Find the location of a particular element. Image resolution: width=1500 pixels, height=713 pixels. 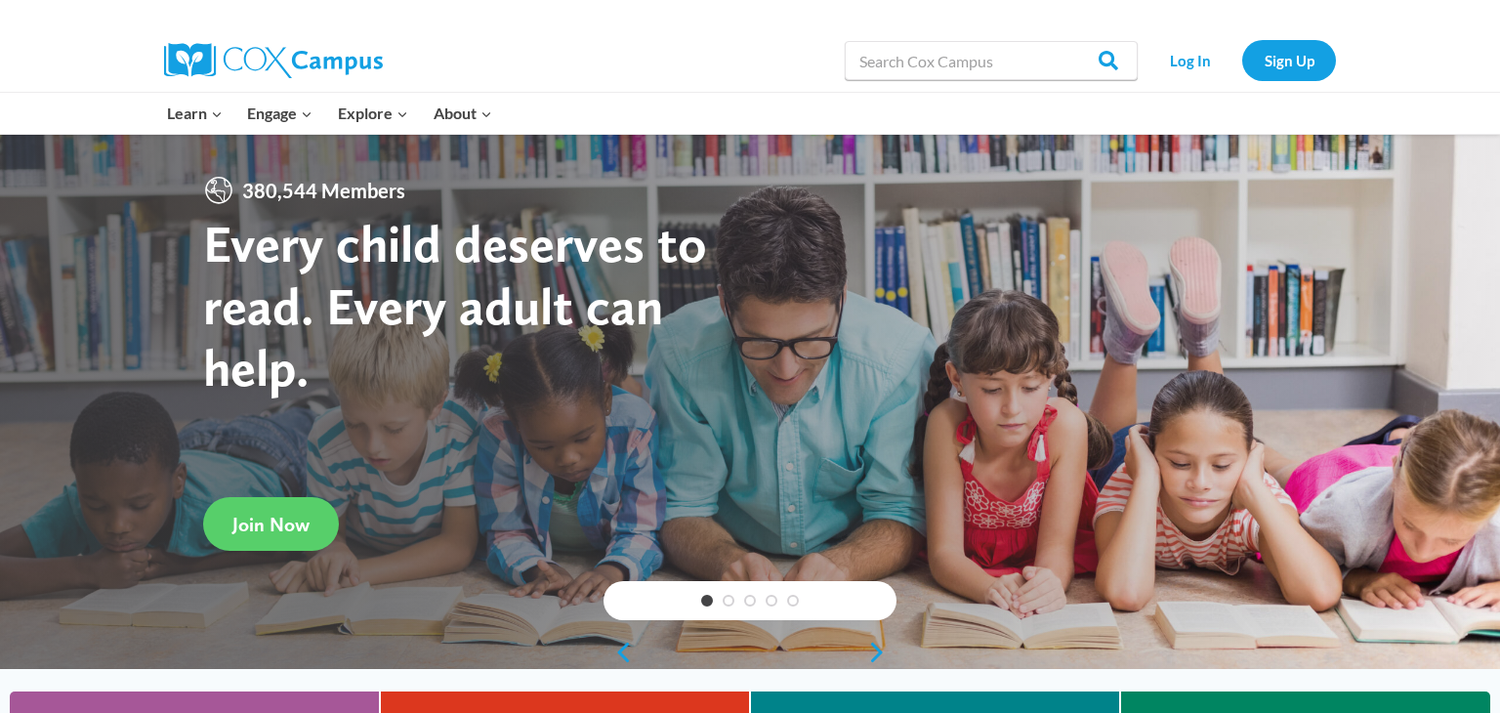

a: 2 is located at coordinates (729, 601).